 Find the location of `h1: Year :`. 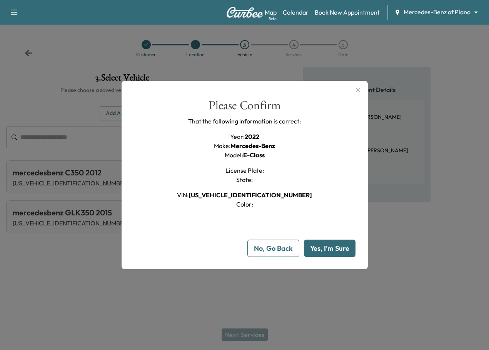

h1: Year : is located at coordinates (244, 136).